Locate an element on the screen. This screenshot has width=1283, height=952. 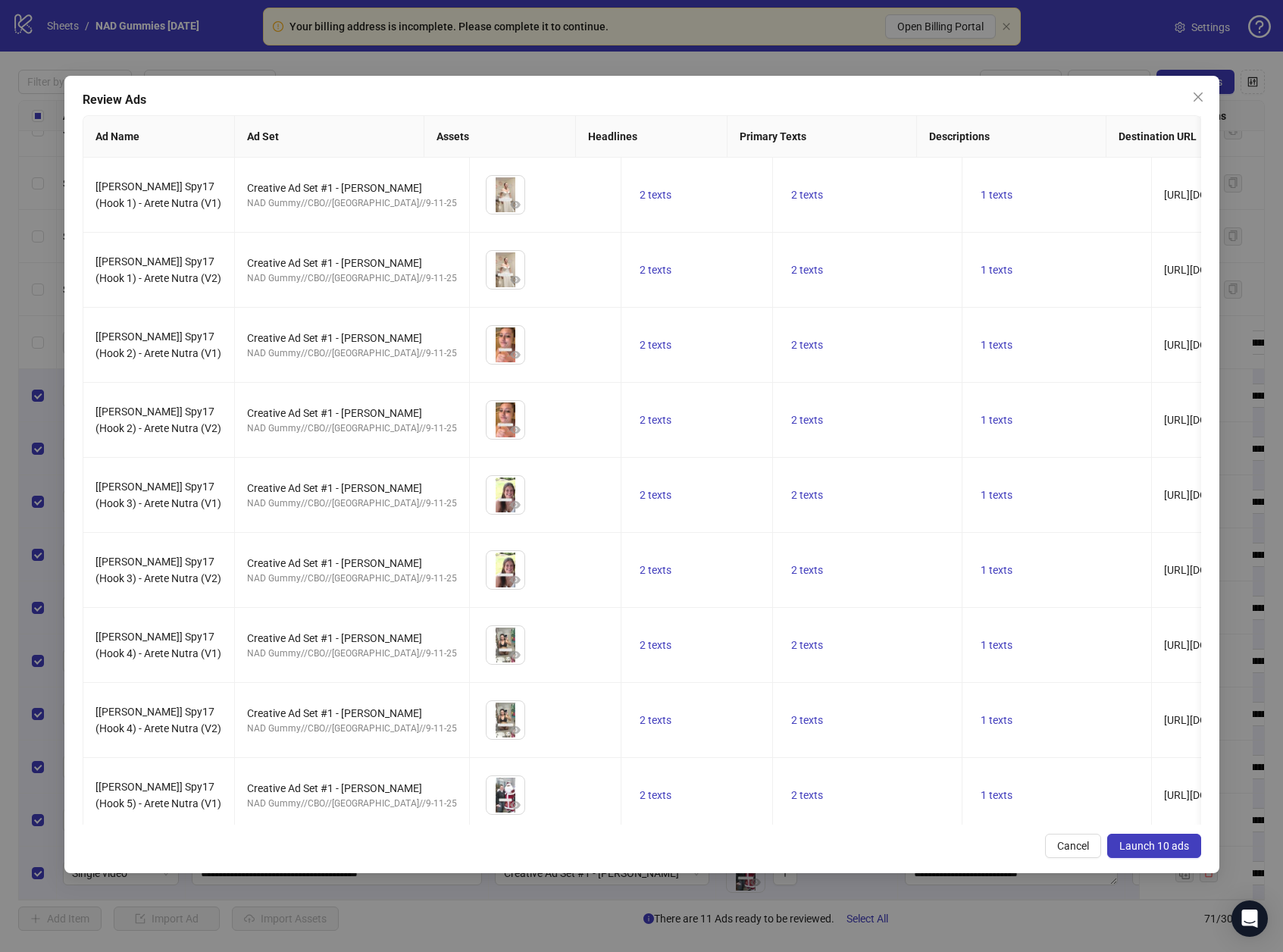
div: Open Intercom Messenger is located at coordinates (1249, 918).